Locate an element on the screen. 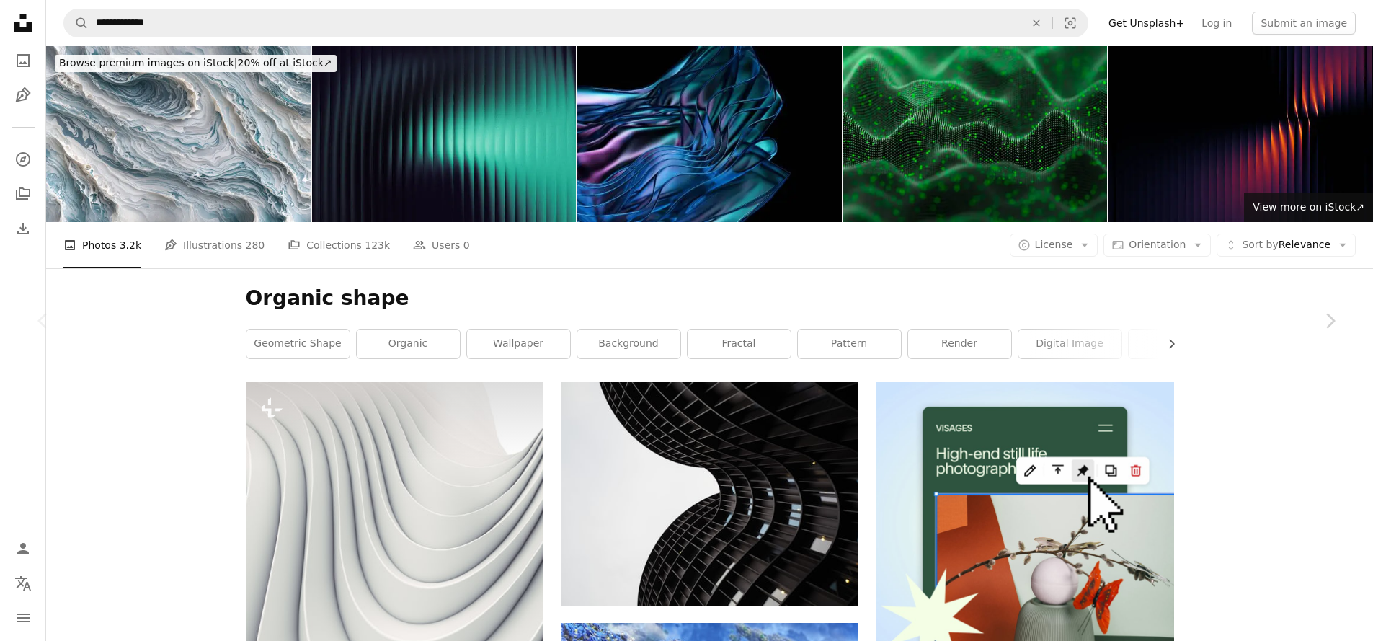  a: Collections is located at coordinates (23, 194).